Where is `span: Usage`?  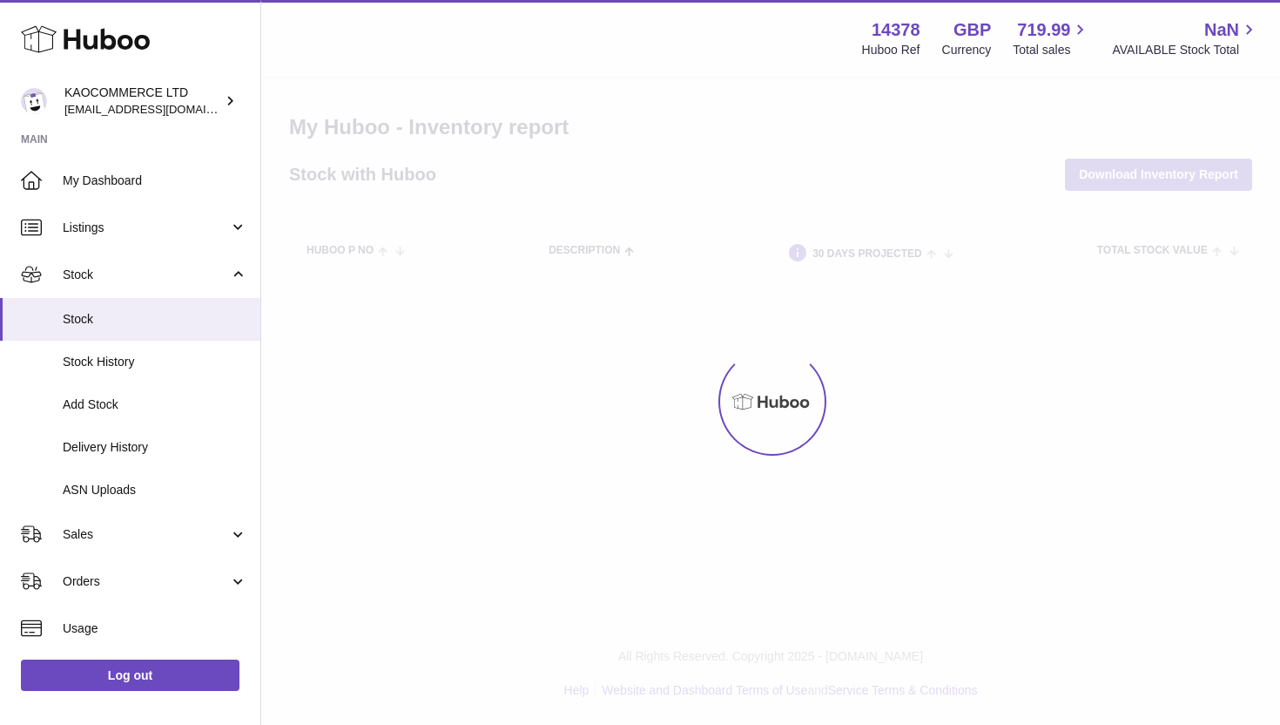 span: Usage is located at coordinates (155, 628).